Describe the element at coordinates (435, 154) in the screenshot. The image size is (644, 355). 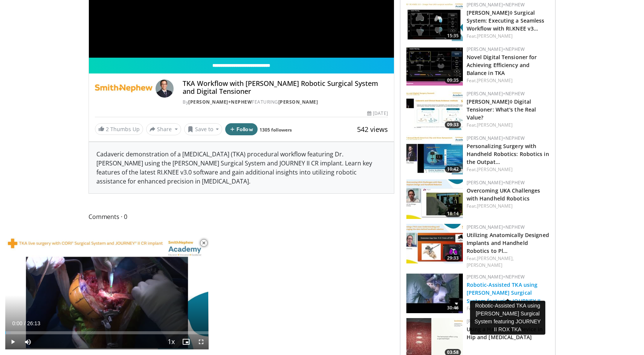
I see `img: d599d688-3a86-4827-b8cb-f88a5be2a928.150x105_q85_crop-smart_upscale.jpg` at that location.